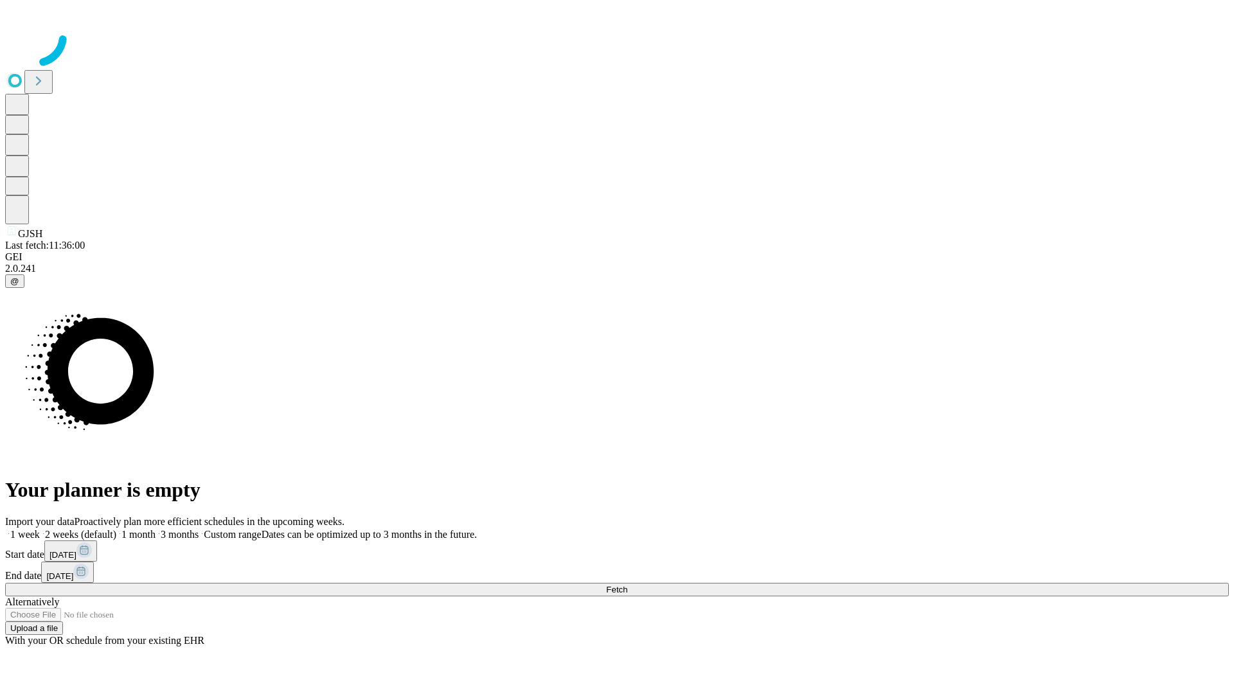 This screenshot has height=694, width=1234. Describe the element at coordinates (30, 233) in the screenshot. I see `span: GJSH` at that location.